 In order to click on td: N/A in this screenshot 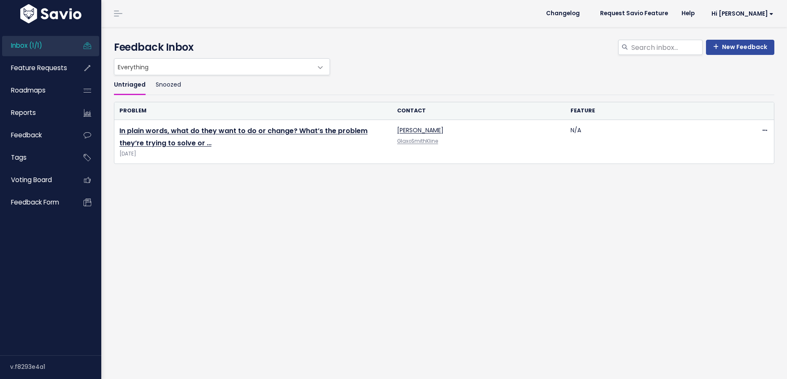, I will do `click(652, 142)`.